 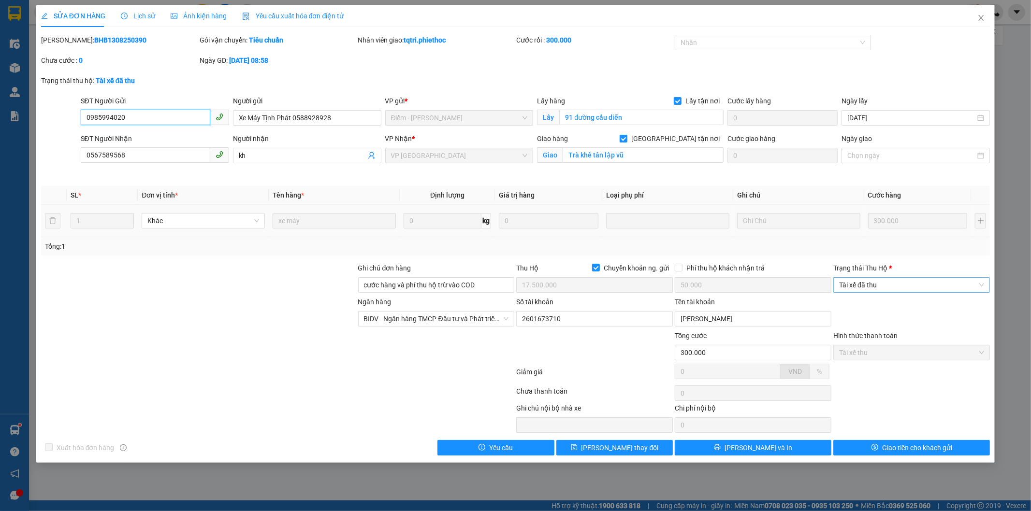 I want to click on span: Phí thu hộ khách nhận trả, so click(x=726, y=268).